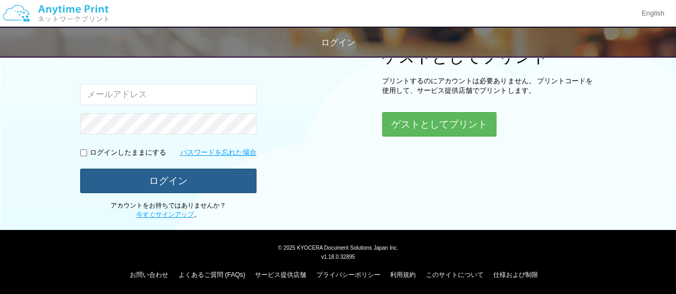 The image size is (676, 294). Describe the element at coordinates (212, 275) in the screenshot. I see `a: よくあるご質問 (FAQs)` at that location.